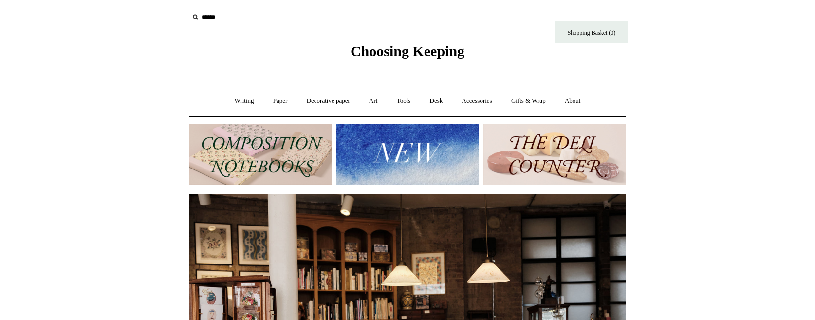 The image size is (815, 320). I want to click on a: Choosing Keeping, so click(408, 54).